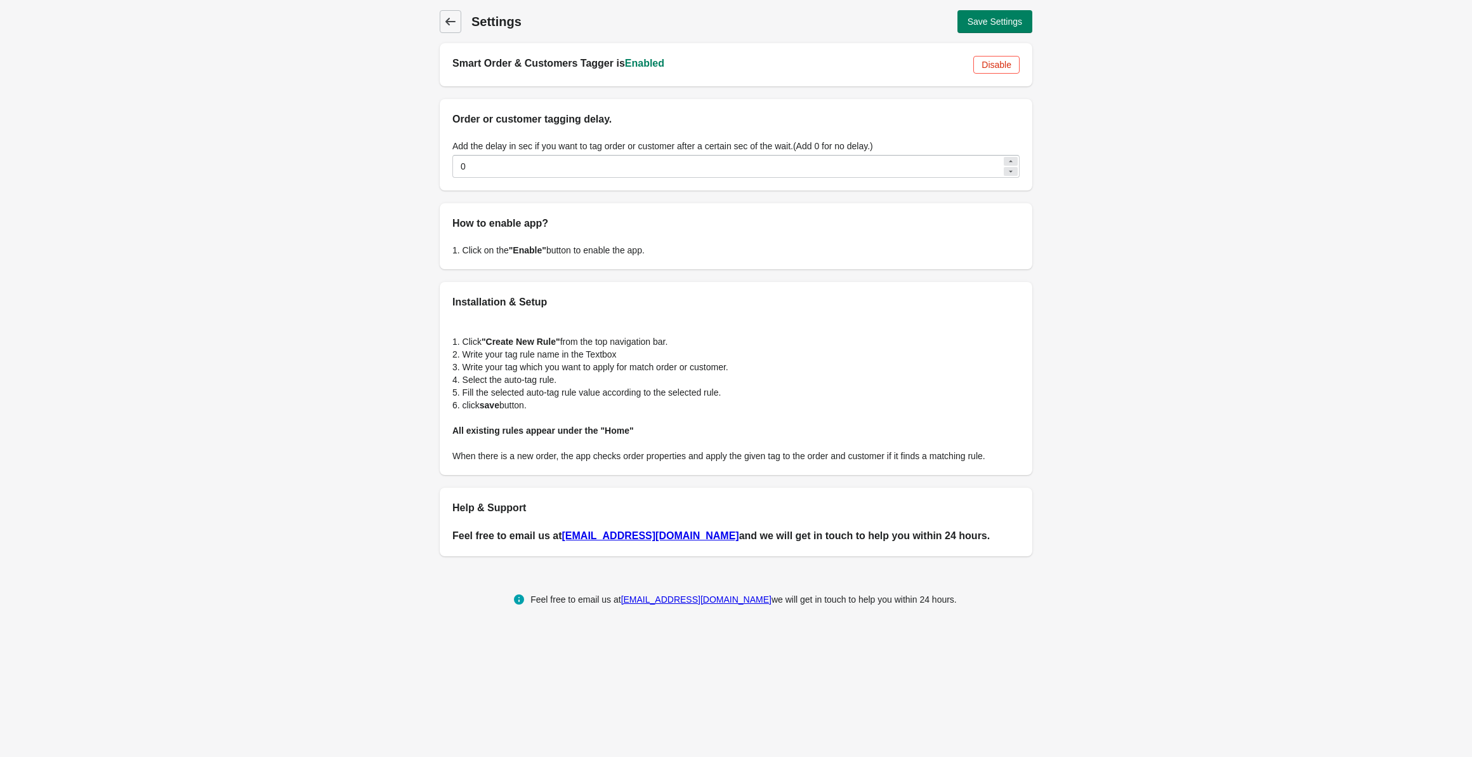 This screenshot has width=1472, height=757. I want to click on p: 6. click button., so click(736, 405).